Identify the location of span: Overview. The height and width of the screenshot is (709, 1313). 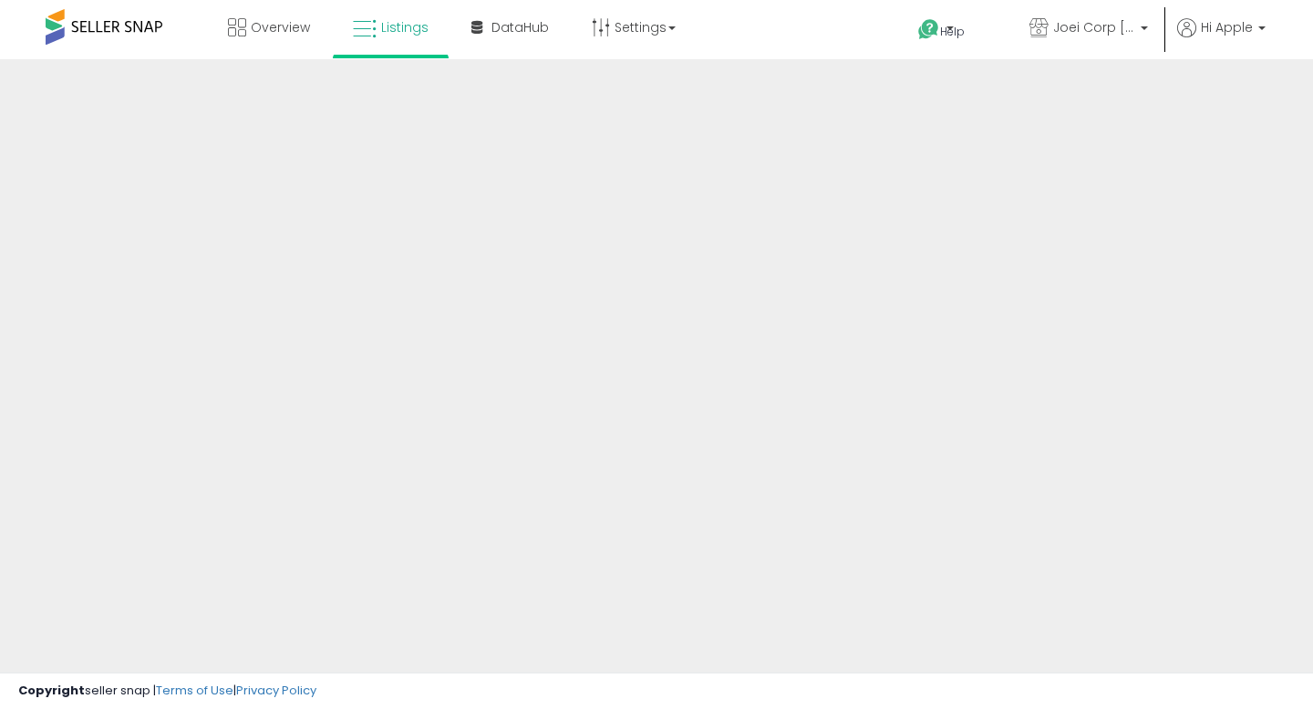
(280, 27).